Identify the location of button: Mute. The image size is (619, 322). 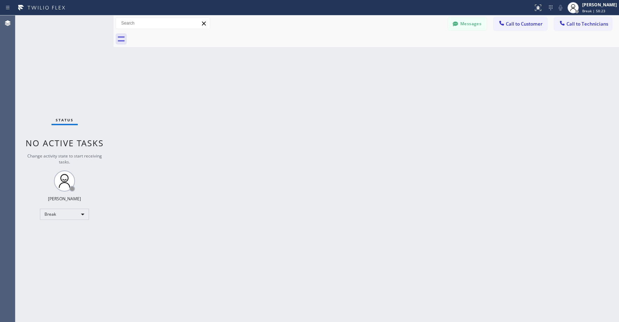
(561, 8).